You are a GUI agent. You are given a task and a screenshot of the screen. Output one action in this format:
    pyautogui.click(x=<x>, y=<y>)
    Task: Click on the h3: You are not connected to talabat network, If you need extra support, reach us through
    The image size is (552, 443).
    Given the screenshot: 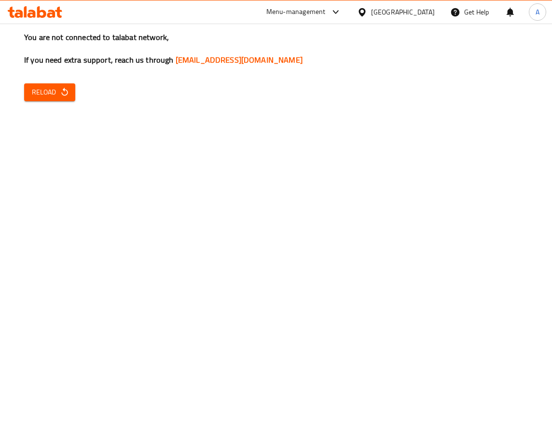 What is the action you would take?
    pyautogui.click(x=276, y=49)
    